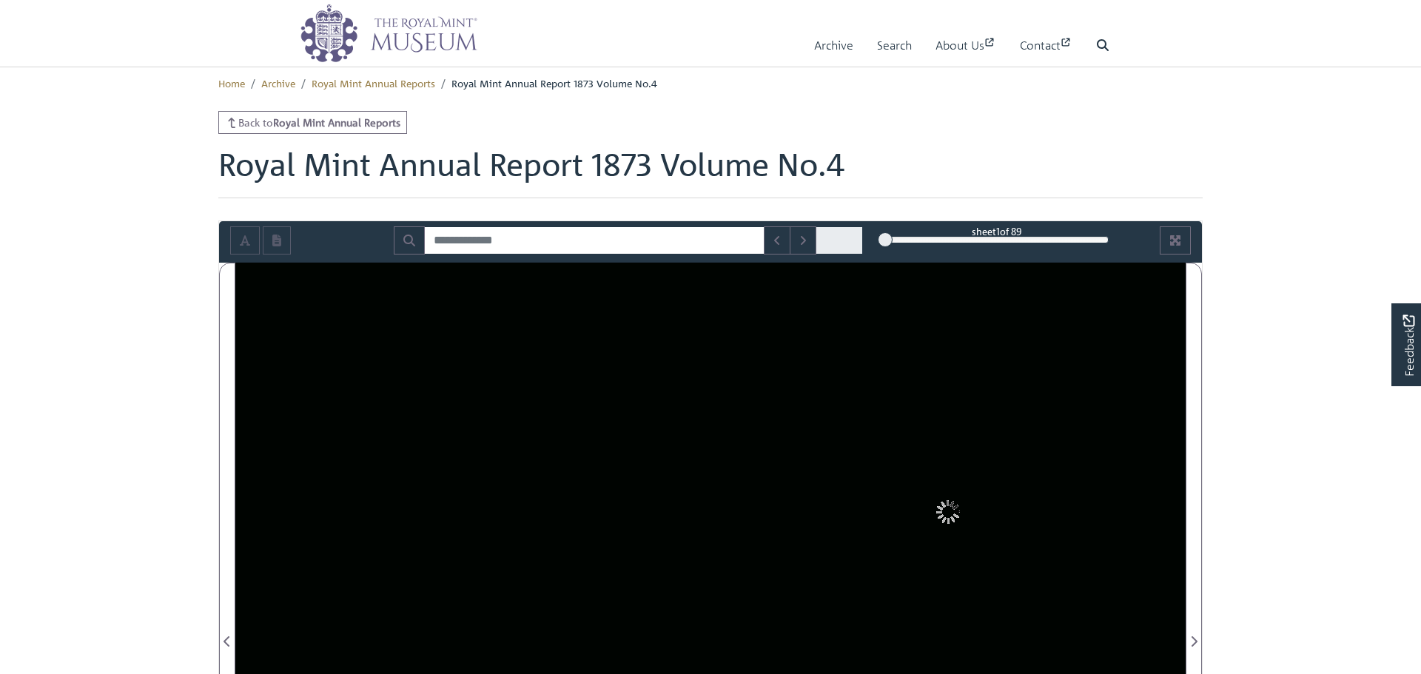  Describe the element at coordinates (409, 241) in the screenshot. I see `button: Search` at that location.